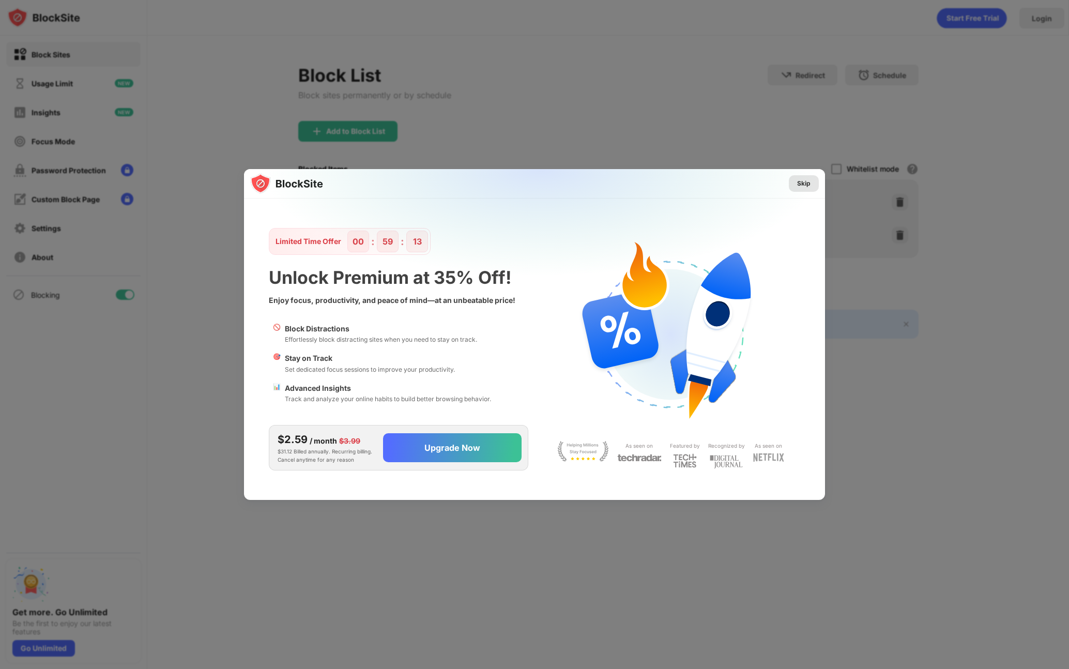 Image resolution: width=1069 pixels, height=669 pixels. Describe the element at coordinates (293, 440) in the screenshot. I see `div: $2.59` at that location.